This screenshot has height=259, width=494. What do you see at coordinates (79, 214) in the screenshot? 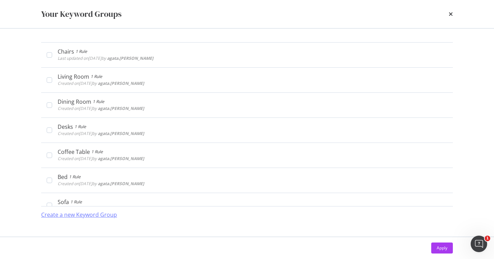
I see `button: Create a new Keyword Group` at bounding box center [79, 214].